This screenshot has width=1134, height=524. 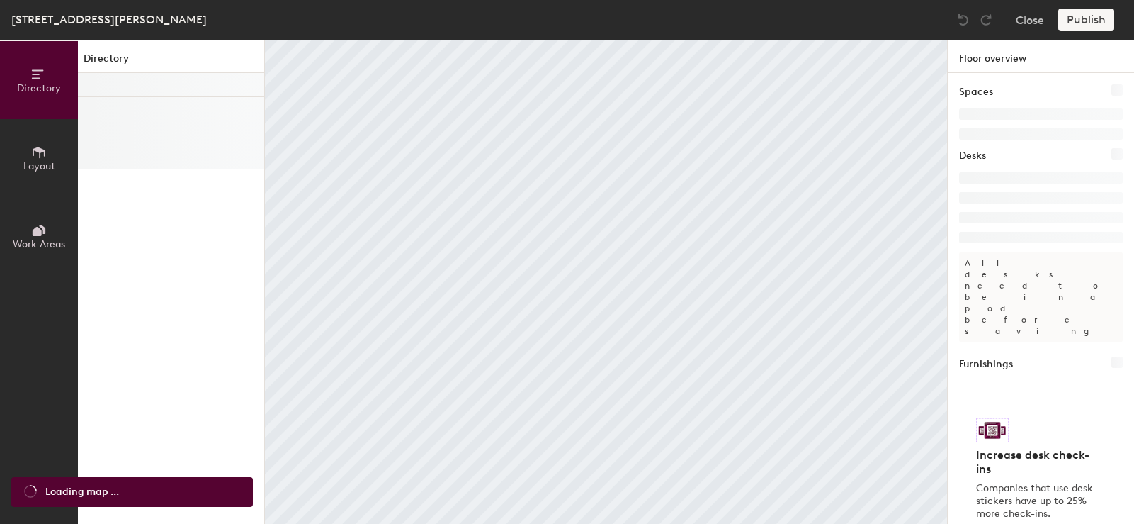 I want to click on h1: Directory, so click(x=171, y=62).